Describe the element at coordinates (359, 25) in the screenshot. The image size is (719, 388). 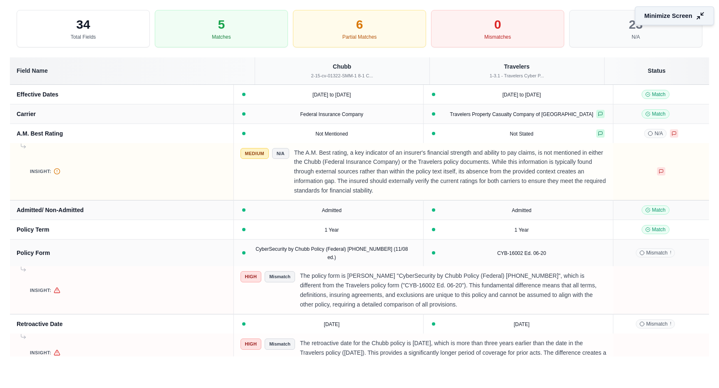
I see `div: 6` at that location.